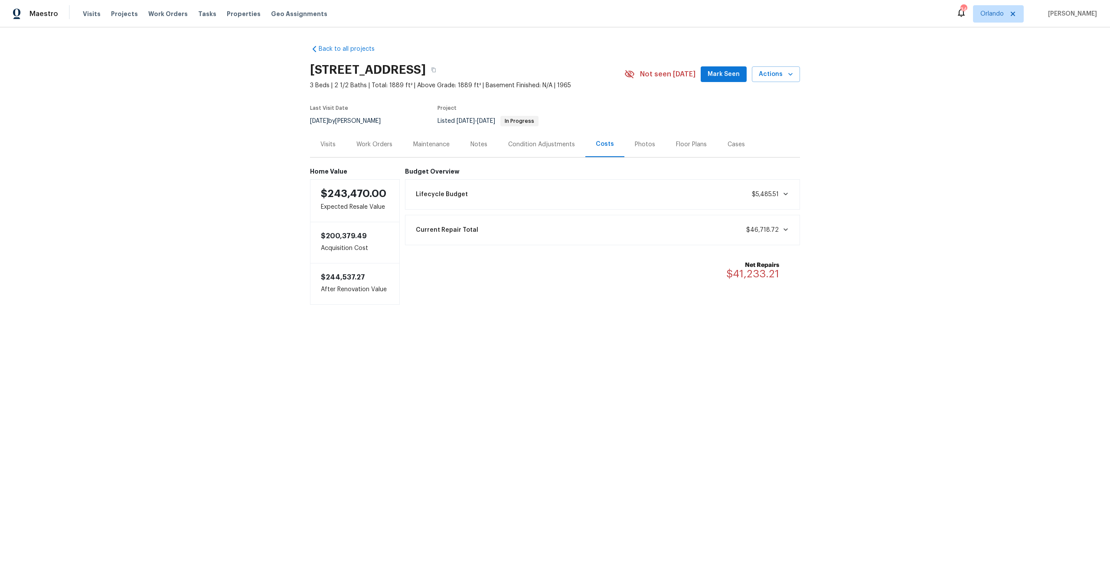 This screenshot has width=1110, height=572. I want to click on div: Visits, so click(328, 144).